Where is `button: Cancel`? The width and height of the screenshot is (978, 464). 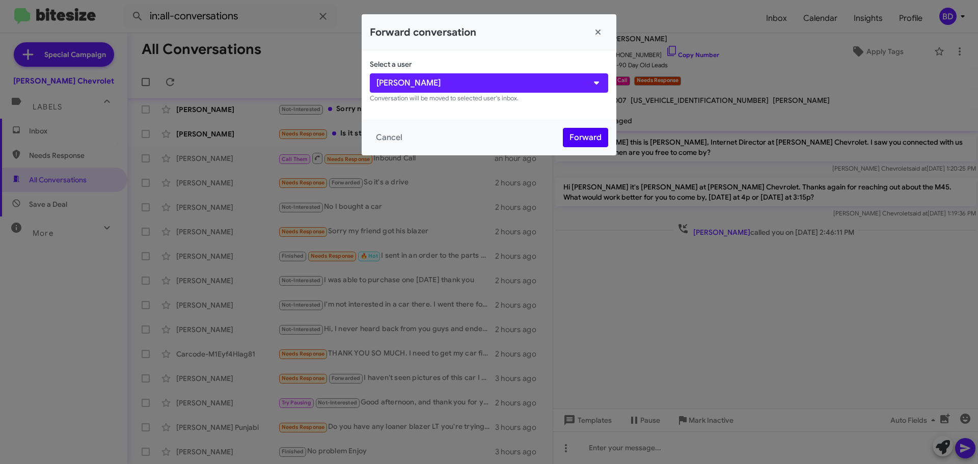
button: Cancel is located at coordinates (389, 137).